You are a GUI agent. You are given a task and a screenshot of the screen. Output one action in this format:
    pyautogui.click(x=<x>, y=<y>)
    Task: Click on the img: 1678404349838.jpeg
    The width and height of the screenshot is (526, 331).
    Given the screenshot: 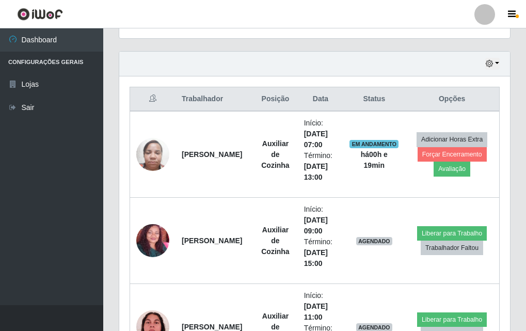 What is the action you would take?
    pyautogui.click(x=153, y=154)
    